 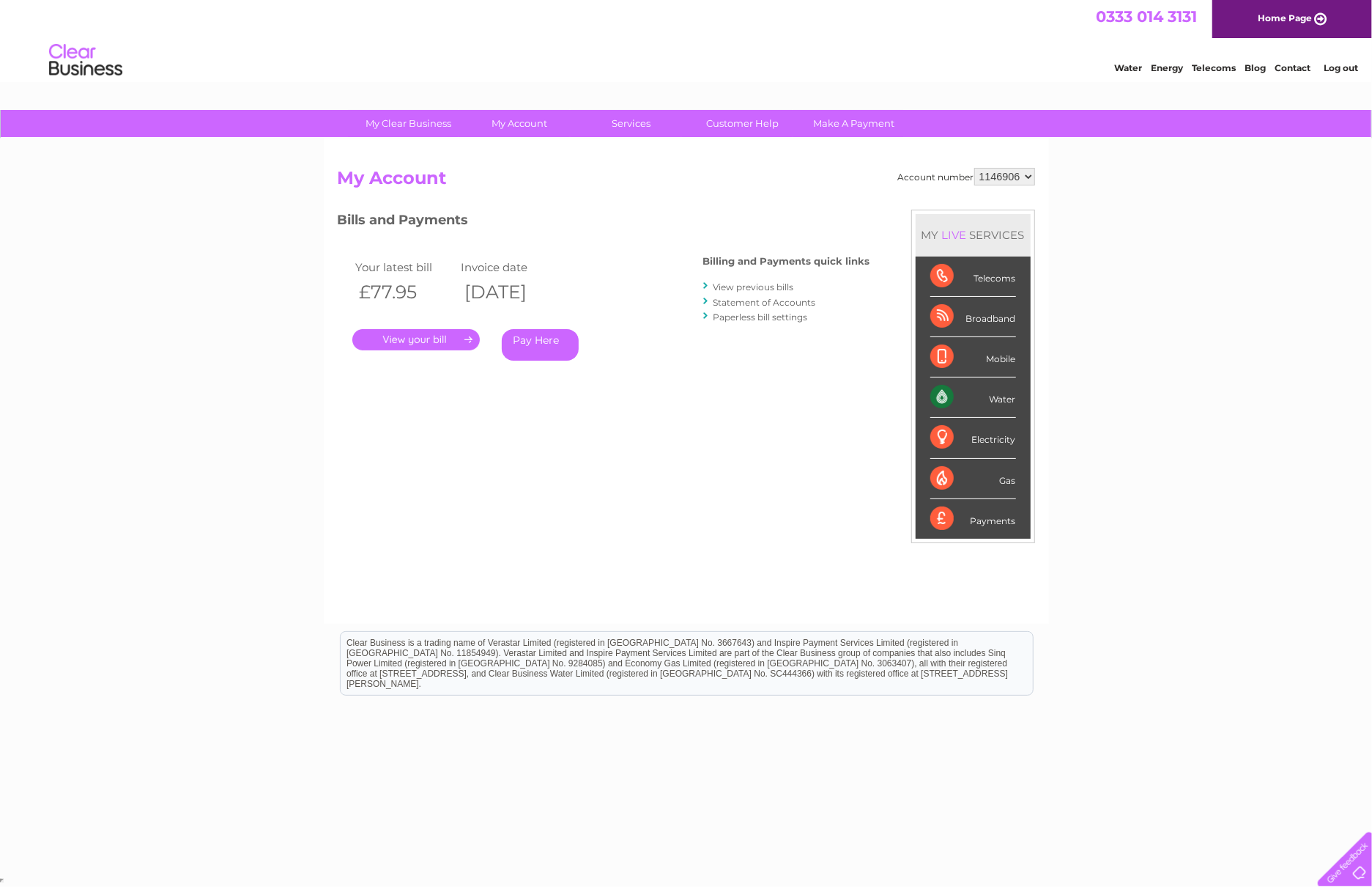 I want to click on a: My Account, so click(x=520, y=123).